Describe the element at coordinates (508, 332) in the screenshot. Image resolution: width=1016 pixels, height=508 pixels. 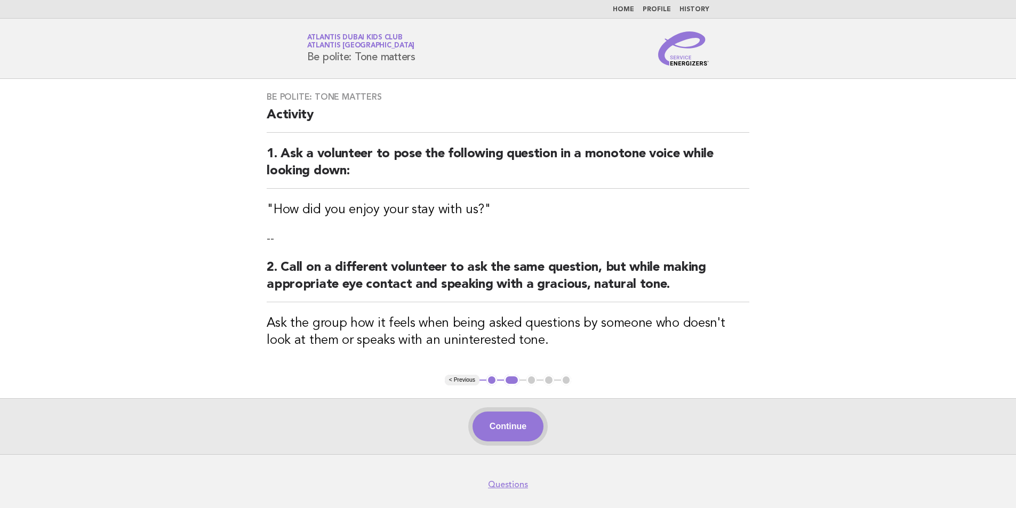
I see `h3: Ask the group how it feels when being asked questions by someone who doesn't look at them or spea...` at that location.